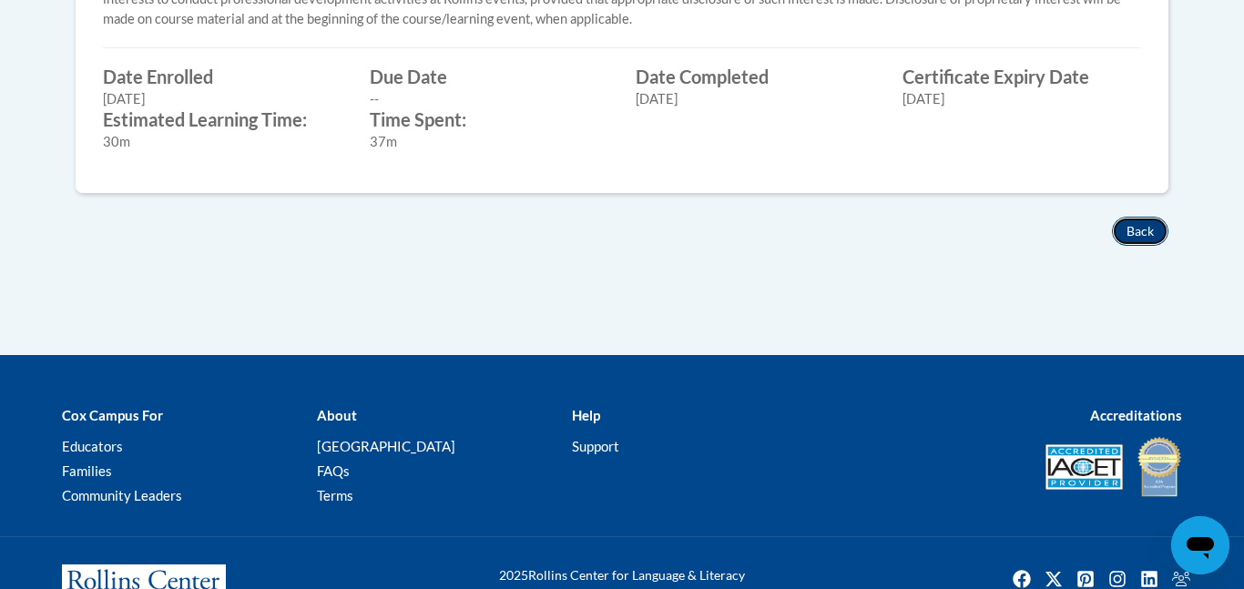 This screenshot has width=1244, height=589. I want to click on img: IDA® Accredited, so click(1159, 467).